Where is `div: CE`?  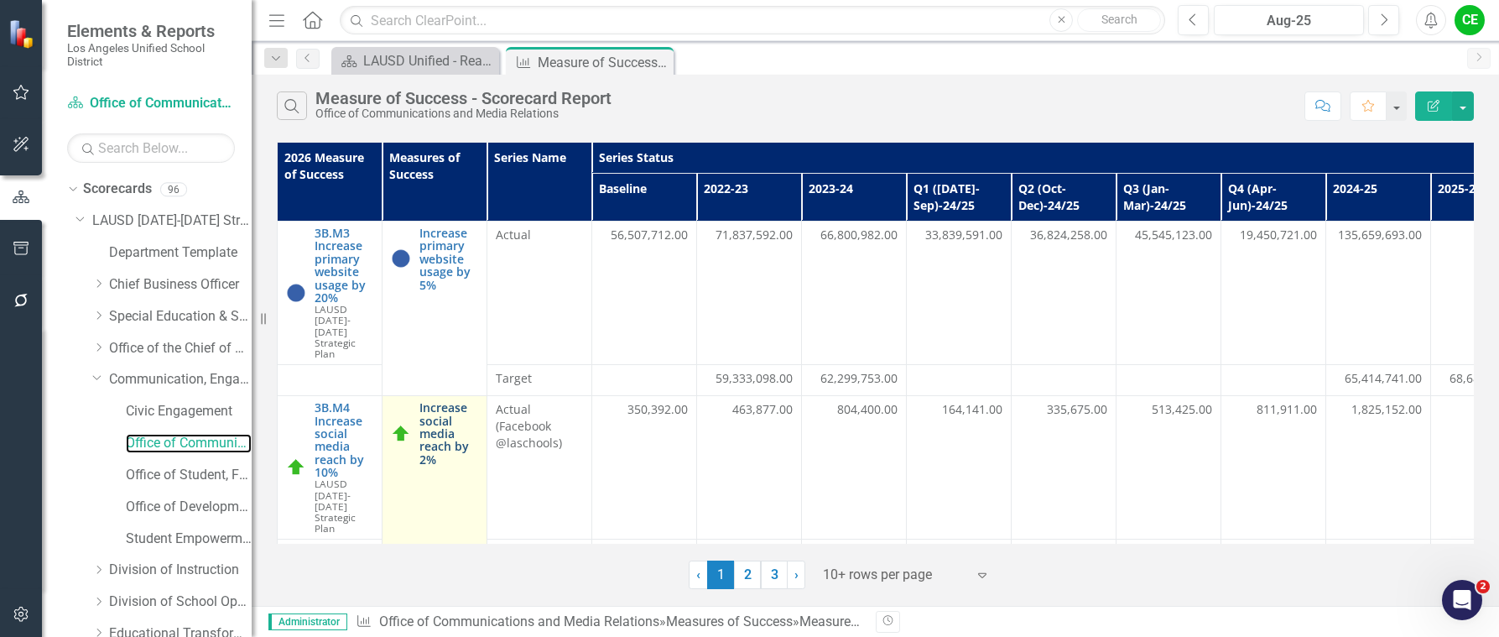 div: CE is located at coordinates (1470, 20).